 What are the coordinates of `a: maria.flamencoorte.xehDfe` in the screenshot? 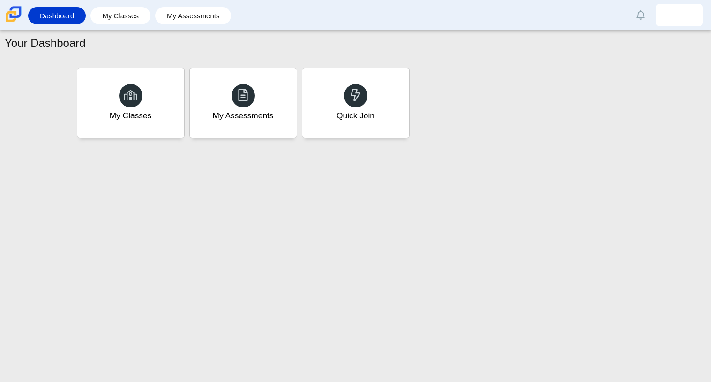 It's located at (679, 15).